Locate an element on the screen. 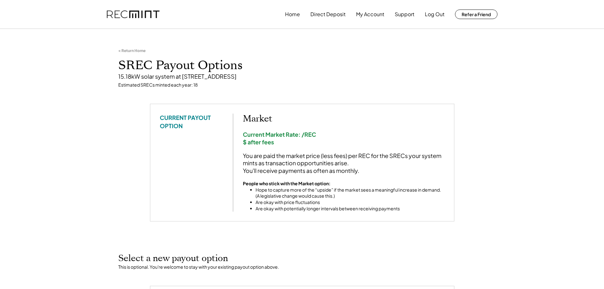 Image resolution: width=604 pixels, height=289 pixels. div: Estimated SRECs minted each year: 18 is located at coordinates (302, 85).